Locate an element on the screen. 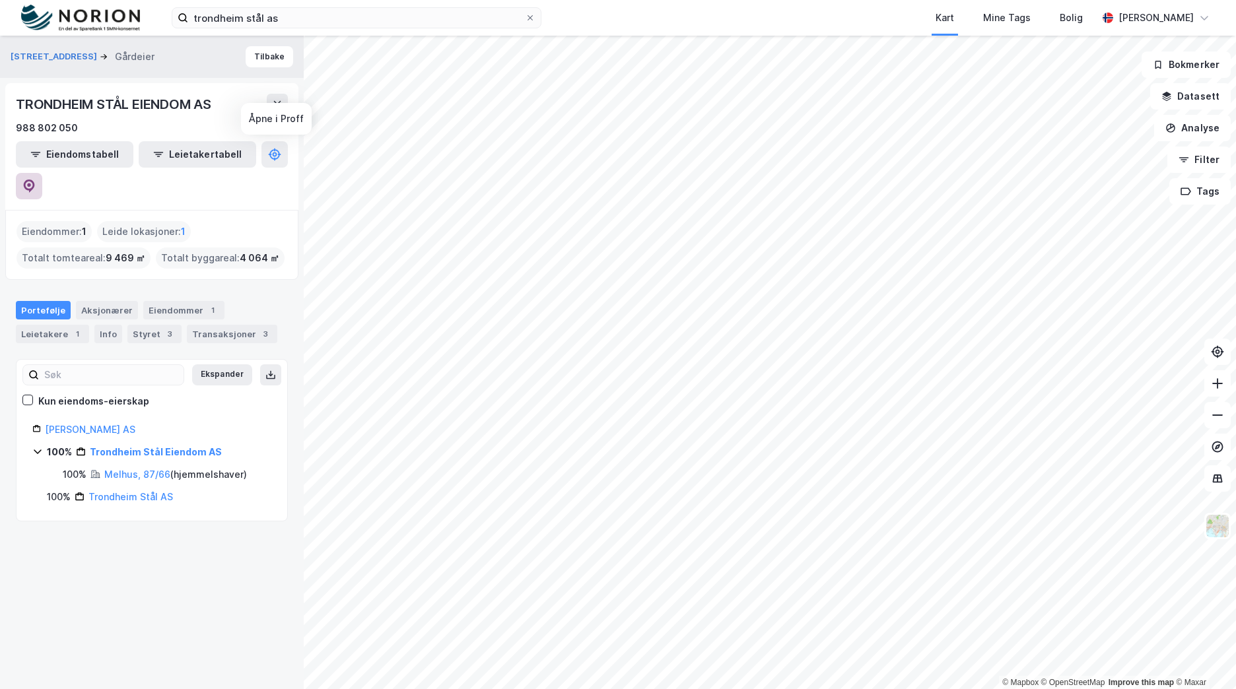  button: Filter is located at coordinates (1199, 160).